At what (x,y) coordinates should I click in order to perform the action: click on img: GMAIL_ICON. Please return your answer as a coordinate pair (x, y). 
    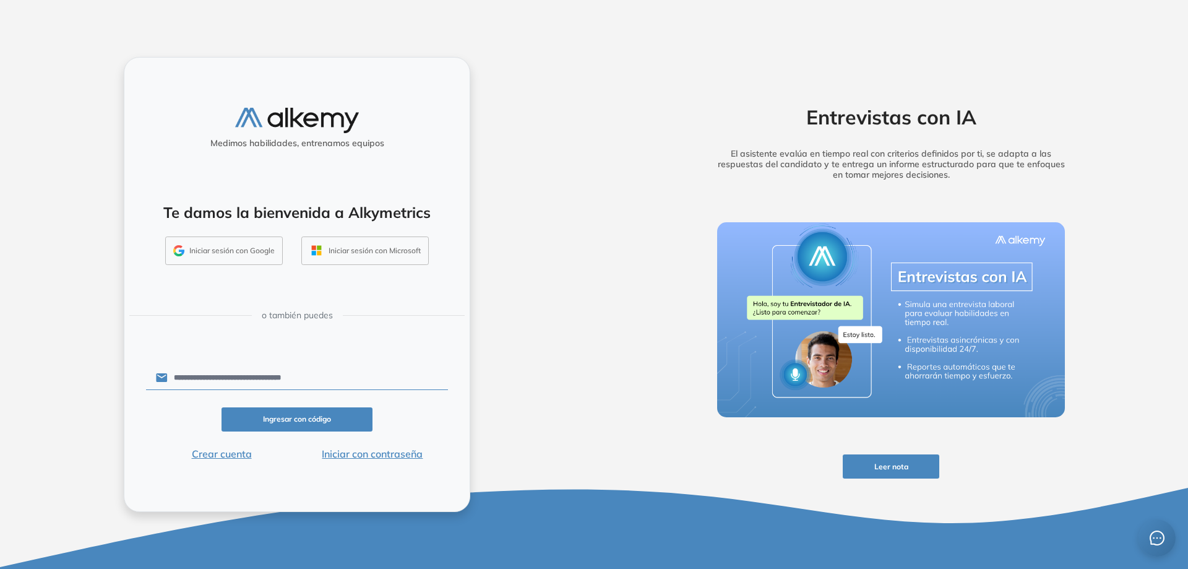
    Looking at the image, I should click on (179, 251).